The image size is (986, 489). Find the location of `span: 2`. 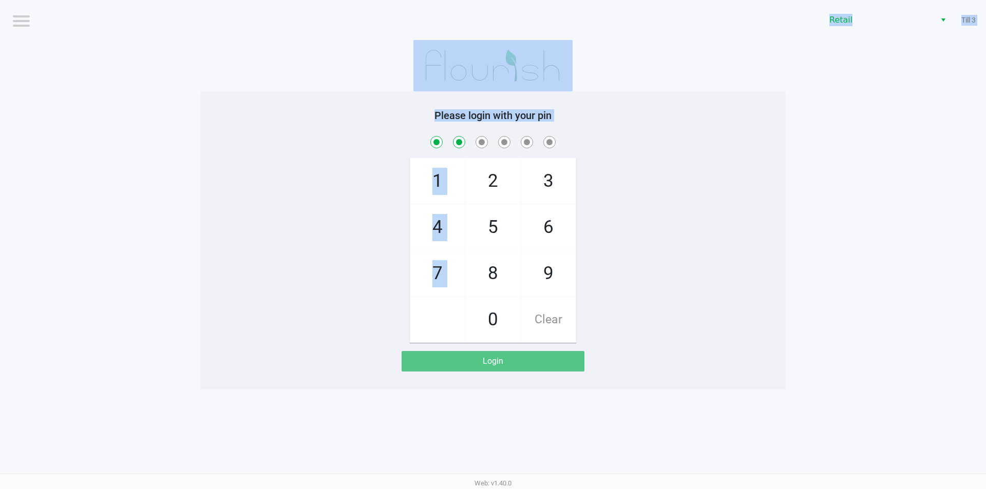

span: 2 is located at coordinates (493, 181).